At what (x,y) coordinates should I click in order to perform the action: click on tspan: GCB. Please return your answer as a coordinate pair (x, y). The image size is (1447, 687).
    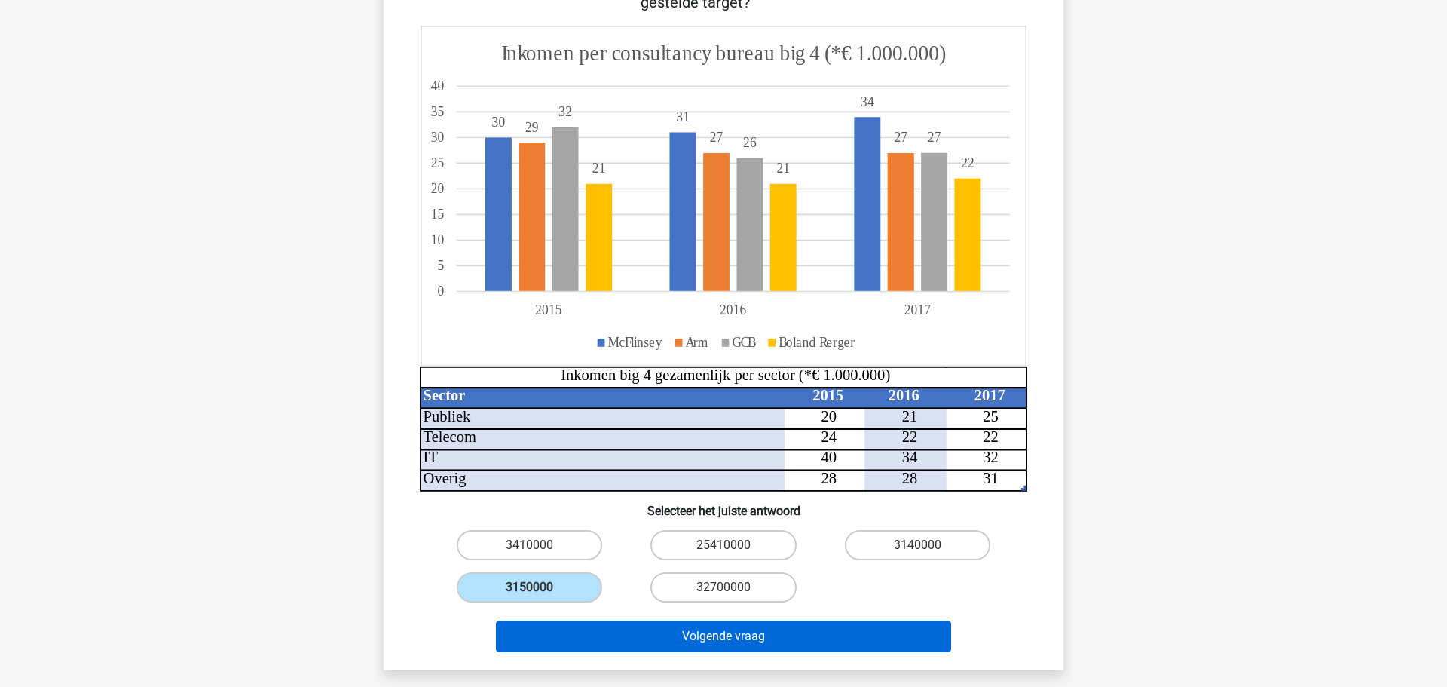
    Looking at the image, I should click on (745, 341).